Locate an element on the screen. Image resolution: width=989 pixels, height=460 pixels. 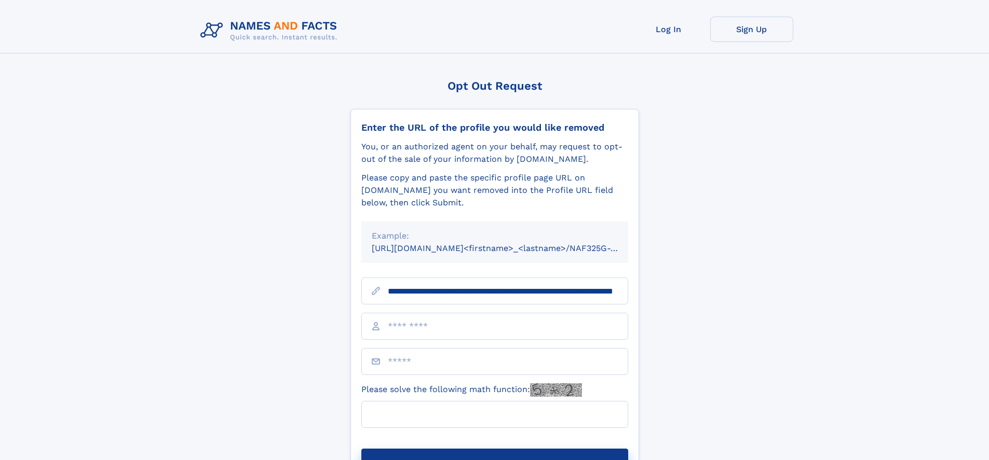
a: Sign Up is located at coordinates (751, 29).